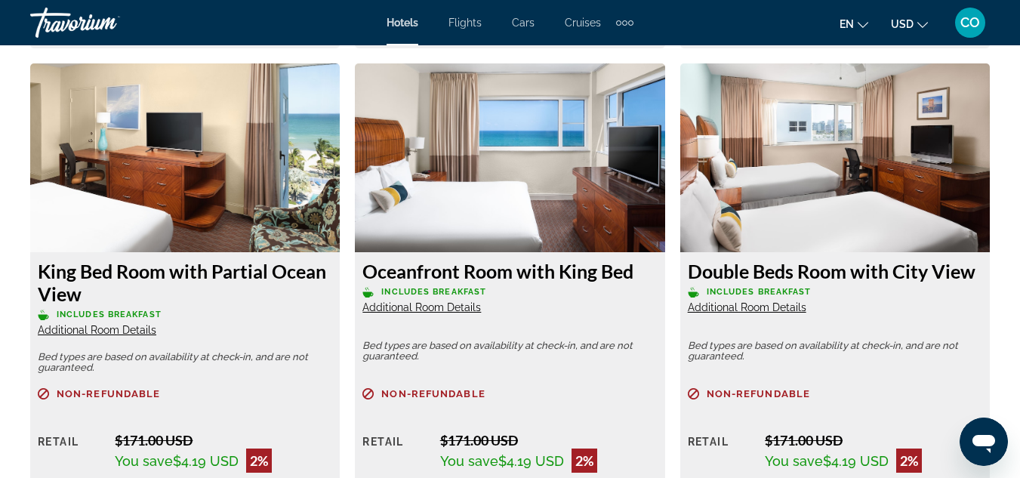 The height and width of the screenshot is (478, 1020). What do you see at coordinates (970, 23) in the screenshot?
I see `span: CO` at bounding box center [970, 23].